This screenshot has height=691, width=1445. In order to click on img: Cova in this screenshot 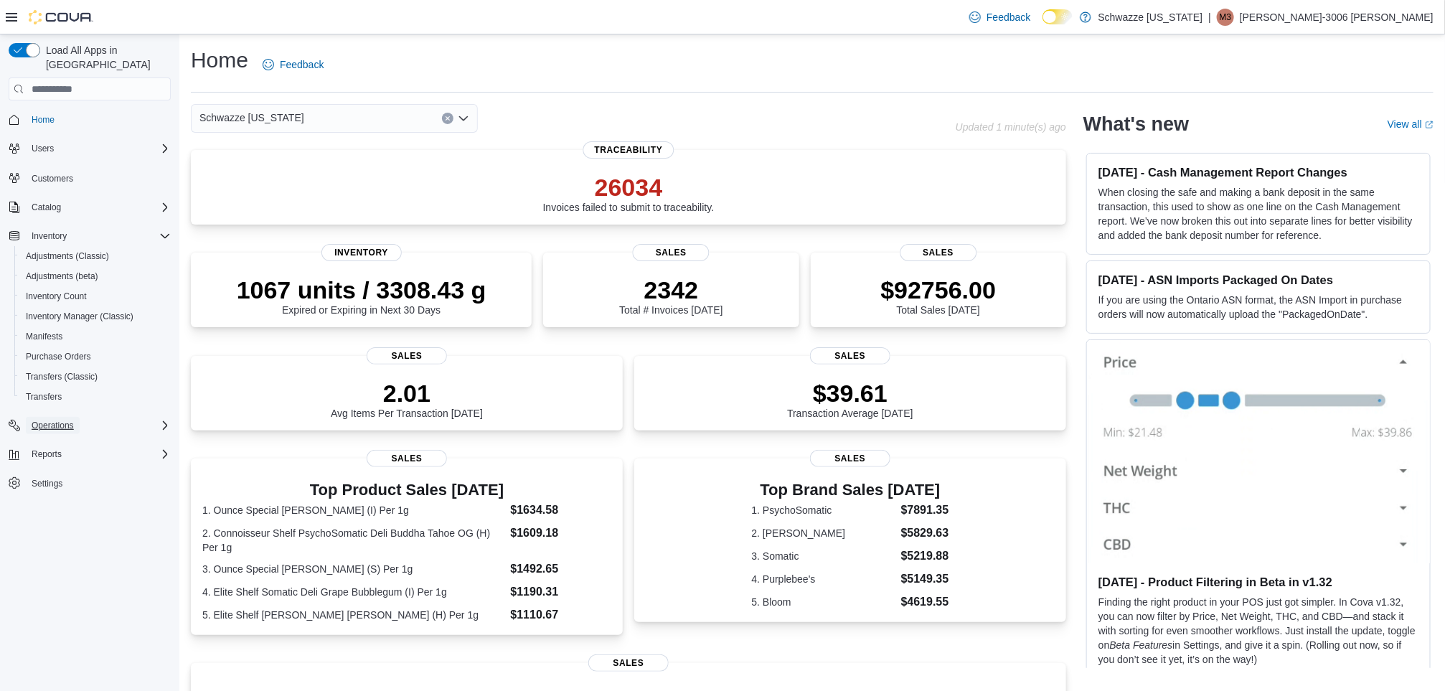, I will do `click(61, 17)`.